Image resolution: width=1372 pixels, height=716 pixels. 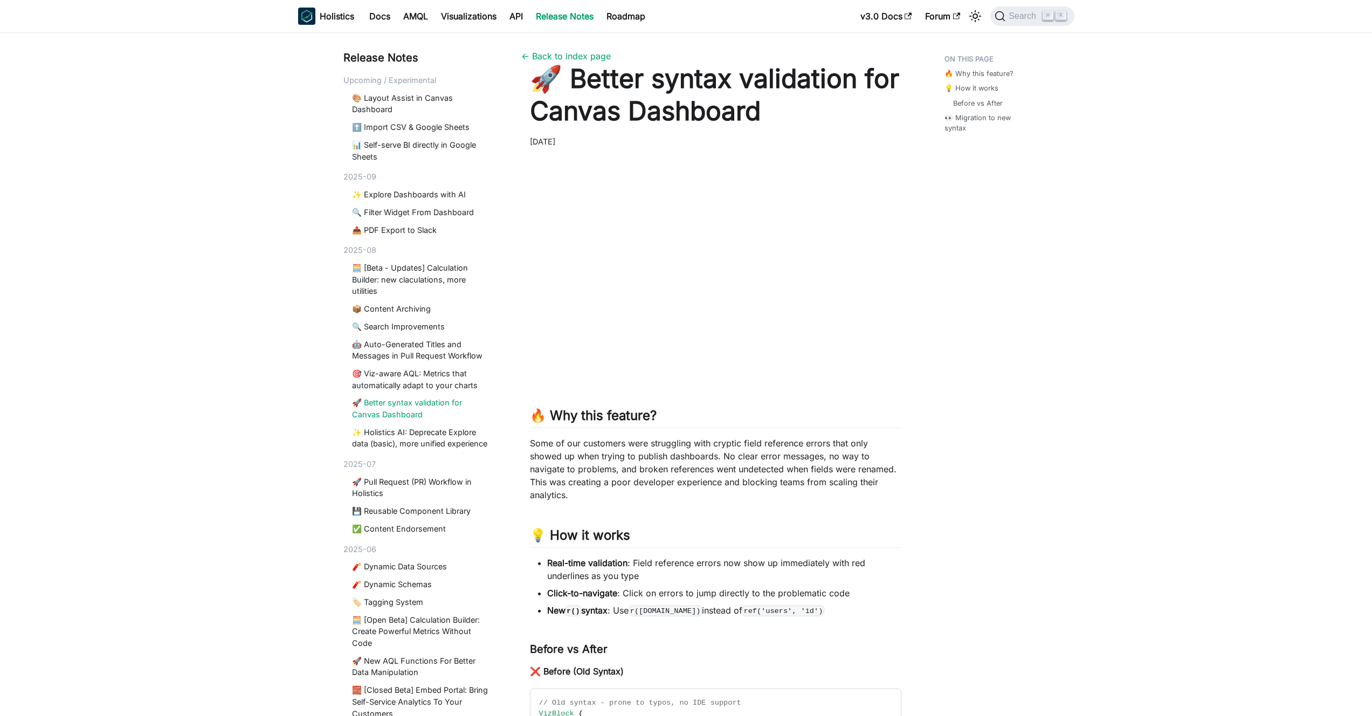 What do you see at coordinates (422, 529) in the screenshot?
I see `a: ✅ Content Endorsement` at bounding box center [422, 529].